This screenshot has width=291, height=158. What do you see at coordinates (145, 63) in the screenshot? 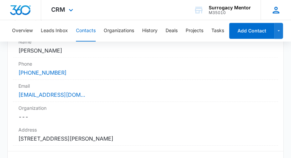
I see `label: Phone` at bounding box center [145, 63].